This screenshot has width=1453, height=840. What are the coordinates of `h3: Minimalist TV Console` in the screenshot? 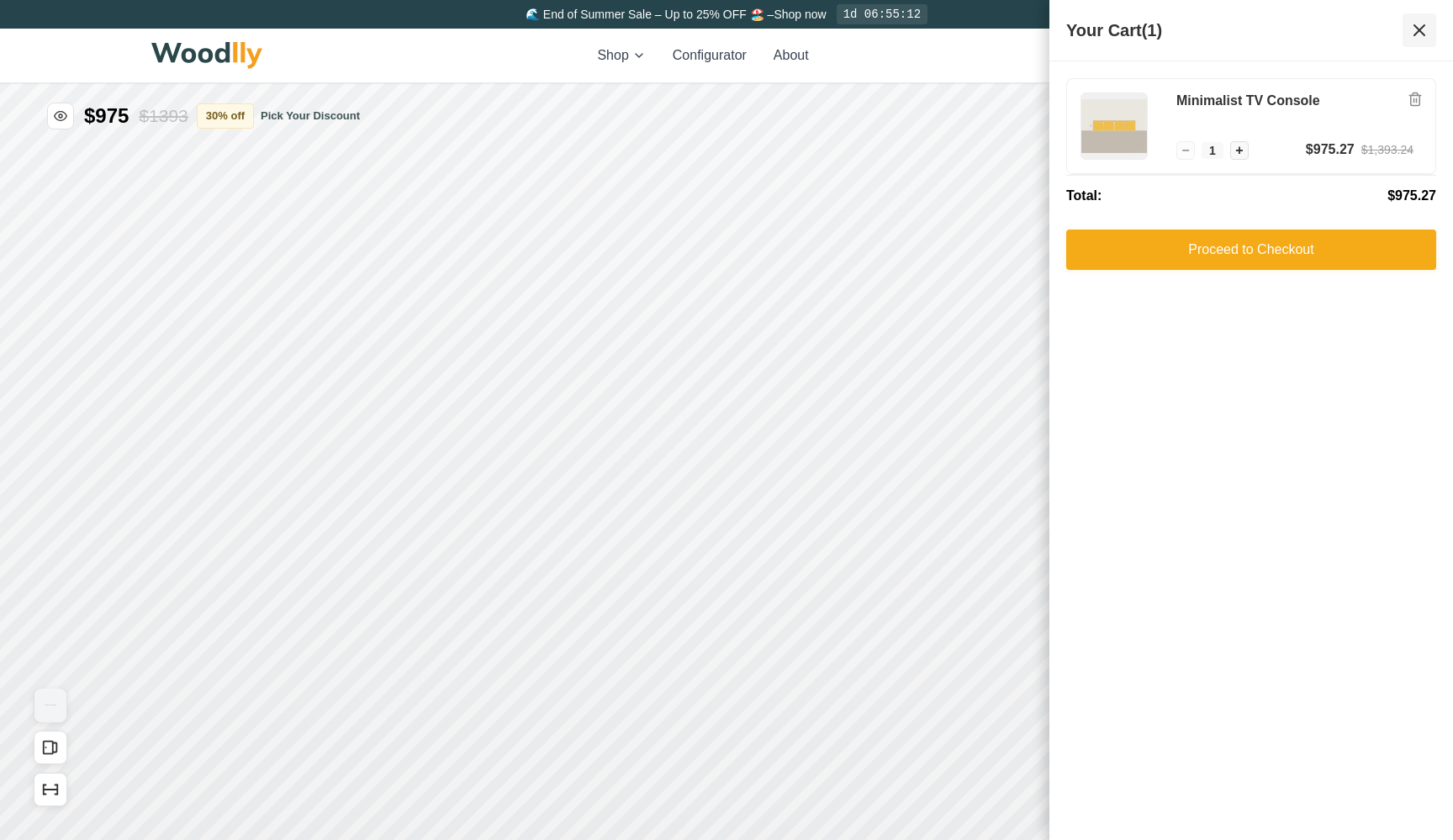 It's located at (1295, 101).